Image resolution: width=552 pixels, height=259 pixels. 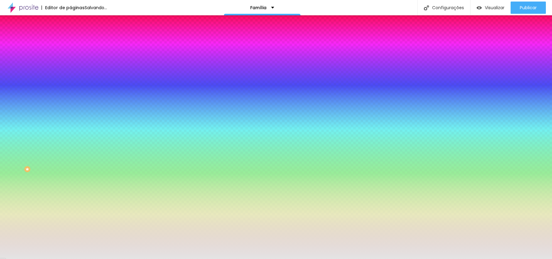 I want to click on p: Família, so click(x=258, y=8).